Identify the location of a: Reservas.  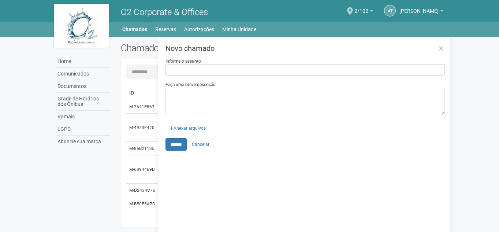
(166, 29).